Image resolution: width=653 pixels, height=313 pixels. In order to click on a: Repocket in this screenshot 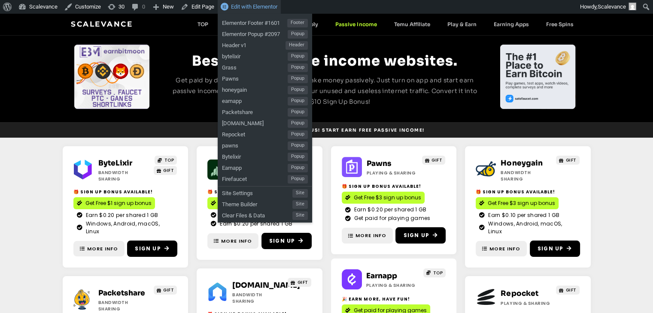, I will do `click(519, 294)`.